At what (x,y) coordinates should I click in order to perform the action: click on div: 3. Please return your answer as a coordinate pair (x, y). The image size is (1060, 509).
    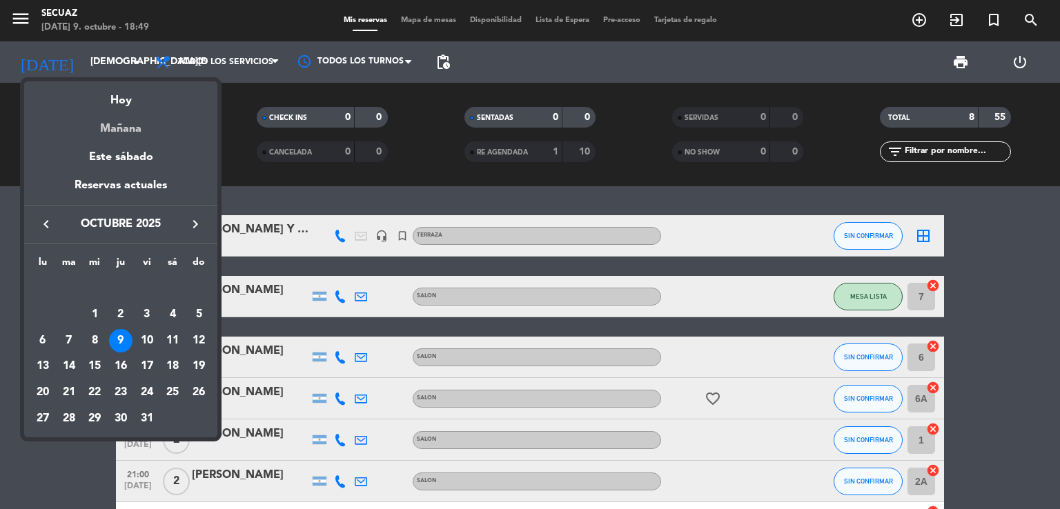
    Looking at the image, I should click on (147, 315).